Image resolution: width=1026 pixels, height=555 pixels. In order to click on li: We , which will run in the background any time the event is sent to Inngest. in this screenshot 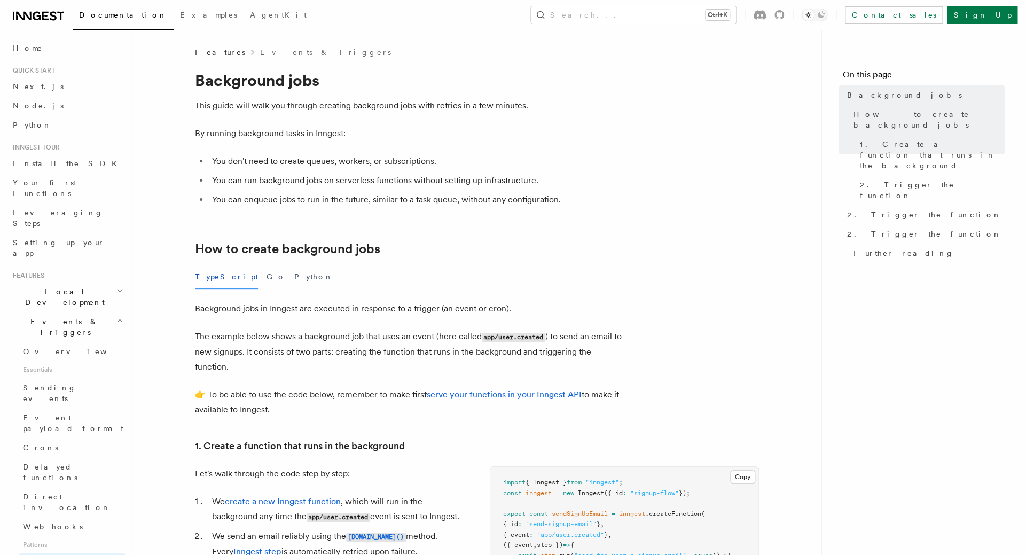, I will do `click(336, 509)`.